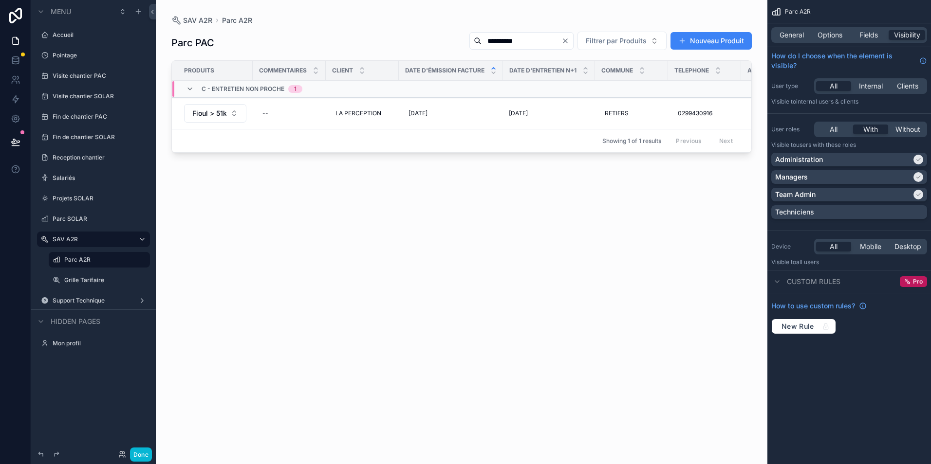  Describe the element at coordinates (100, 344) in the screenshot. I see `a: Mon profil` at that location.